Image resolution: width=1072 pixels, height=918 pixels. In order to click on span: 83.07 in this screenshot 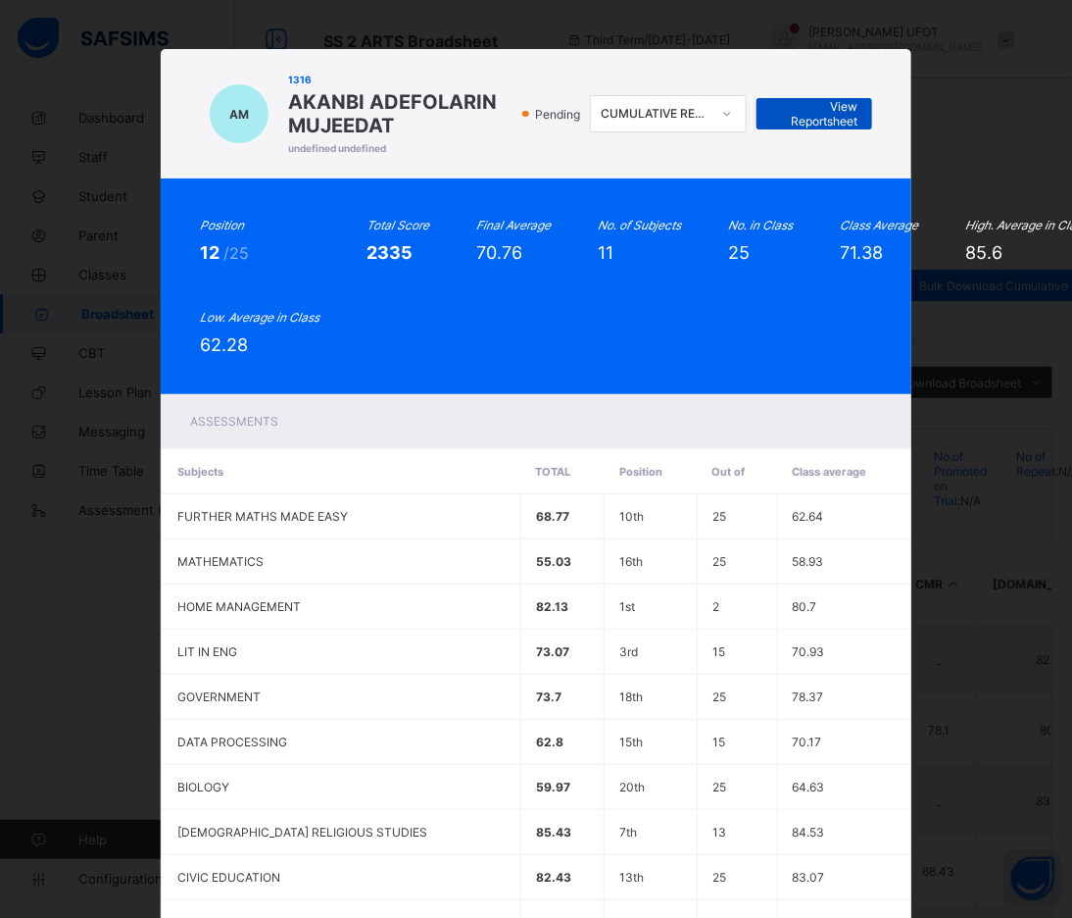, I will do `click(809, 876)`.